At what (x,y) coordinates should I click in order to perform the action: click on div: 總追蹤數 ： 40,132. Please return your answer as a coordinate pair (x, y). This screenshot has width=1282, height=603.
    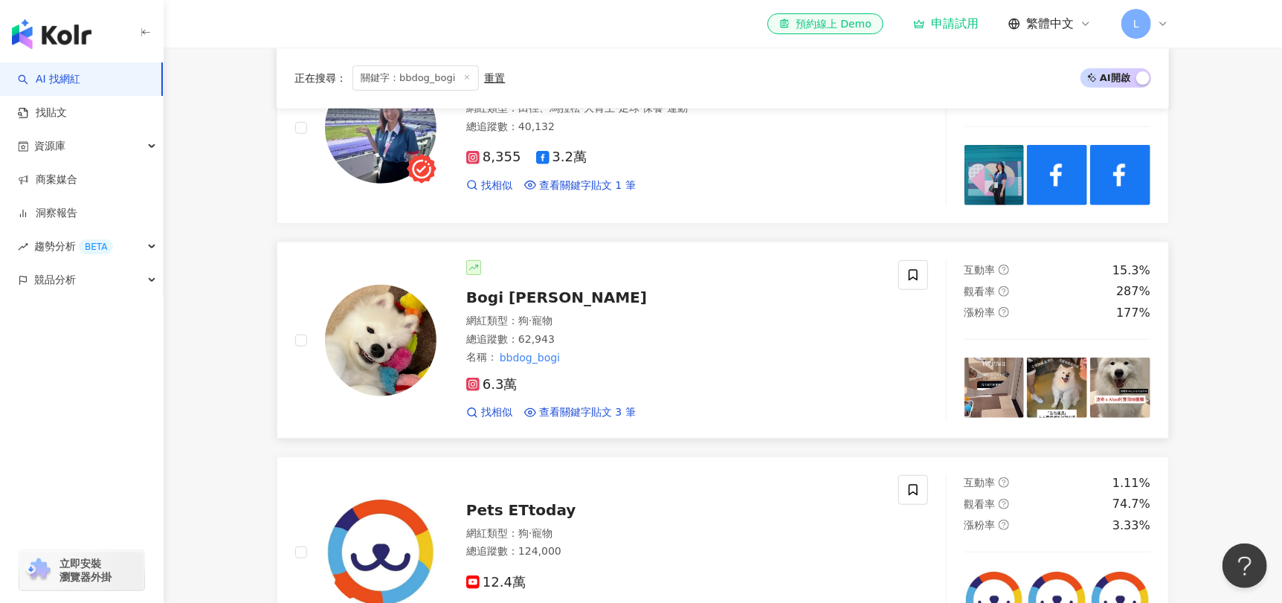
    Looking at the image, I should click on (673, 127).